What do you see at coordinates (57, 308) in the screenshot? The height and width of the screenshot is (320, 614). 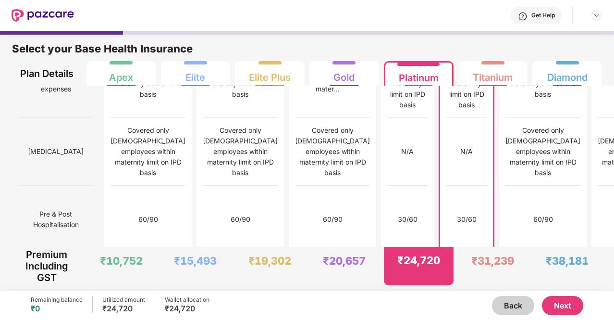 I see `div: ₹0` at bounding box center [57, 308].